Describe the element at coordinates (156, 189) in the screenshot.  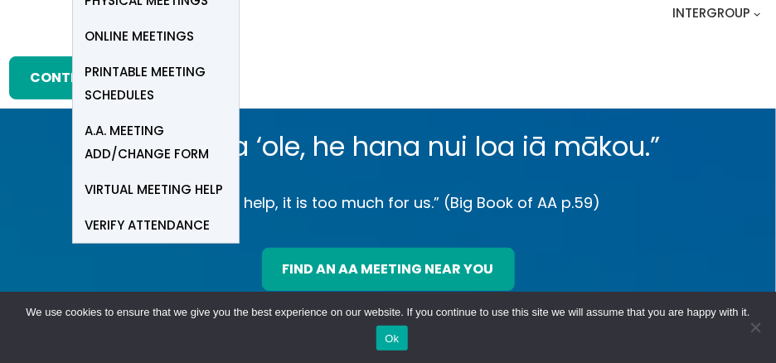
I see `a: Virtual Meeting Help` at that location.